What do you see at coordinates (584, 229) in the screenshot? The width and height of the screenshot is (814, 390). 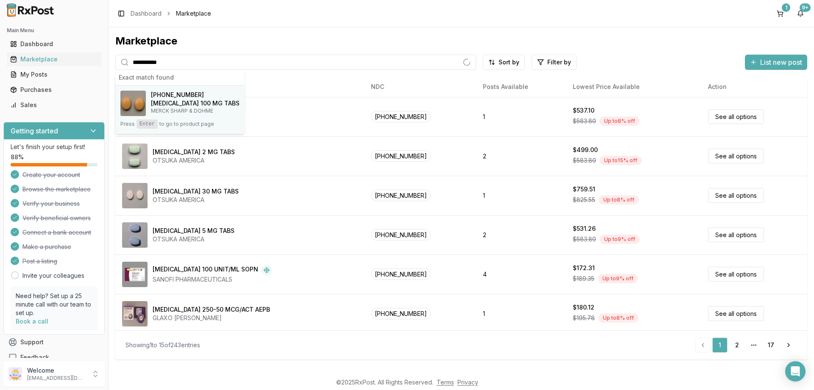 I see `div: $531.26` at bounding box center [584, 229].